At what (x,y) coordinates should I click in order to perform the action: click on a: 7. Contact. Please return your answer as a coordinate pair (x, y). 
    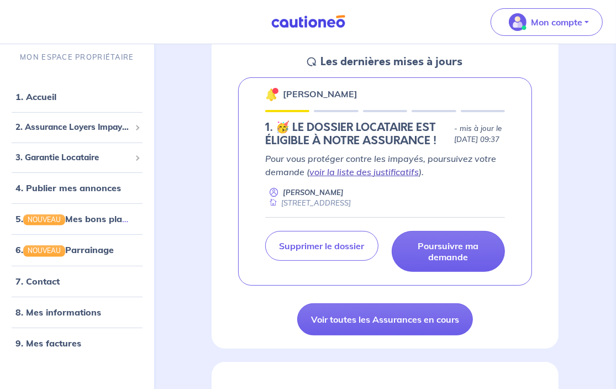
    Looking at the image, I should click on (38, 281).